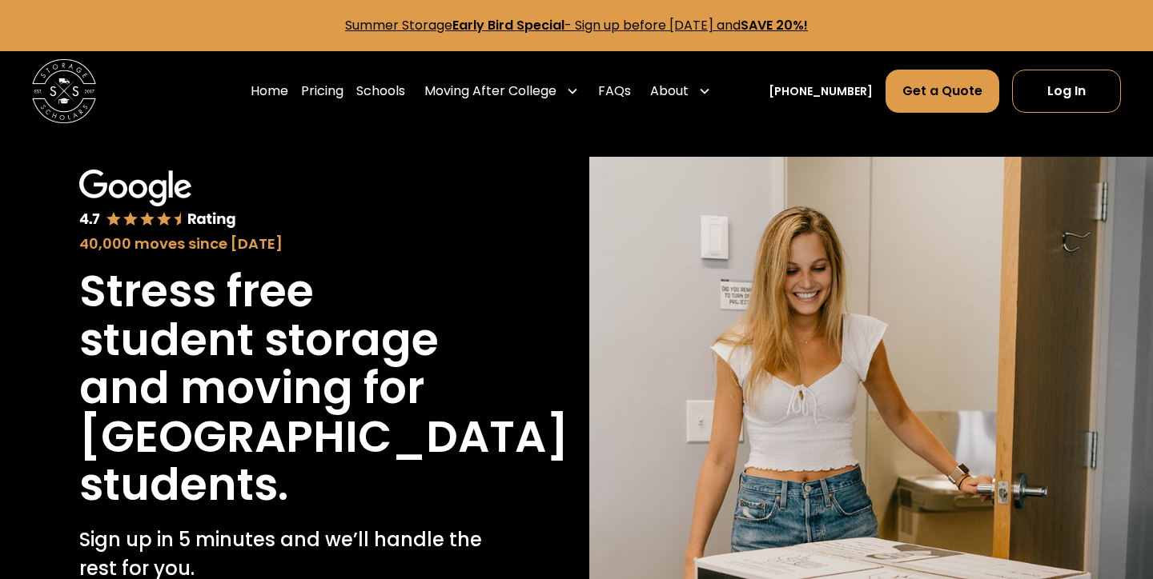 This screenshot has height=579, width=1153. What do you see at coordinates (64, 91) in the screenshot?
I see `img: Storage Scholars main logo` at bounding box center [64, 91].